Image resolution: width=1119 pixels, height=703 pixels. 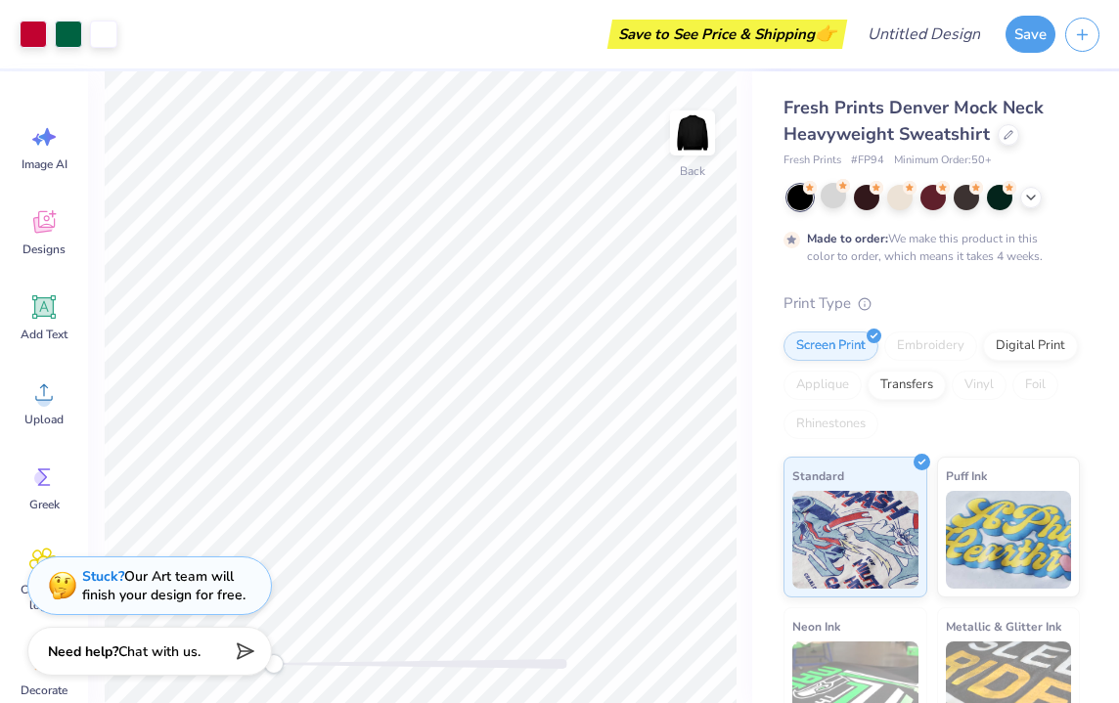 I want to click on div: Back, so click(x=693, y=171).